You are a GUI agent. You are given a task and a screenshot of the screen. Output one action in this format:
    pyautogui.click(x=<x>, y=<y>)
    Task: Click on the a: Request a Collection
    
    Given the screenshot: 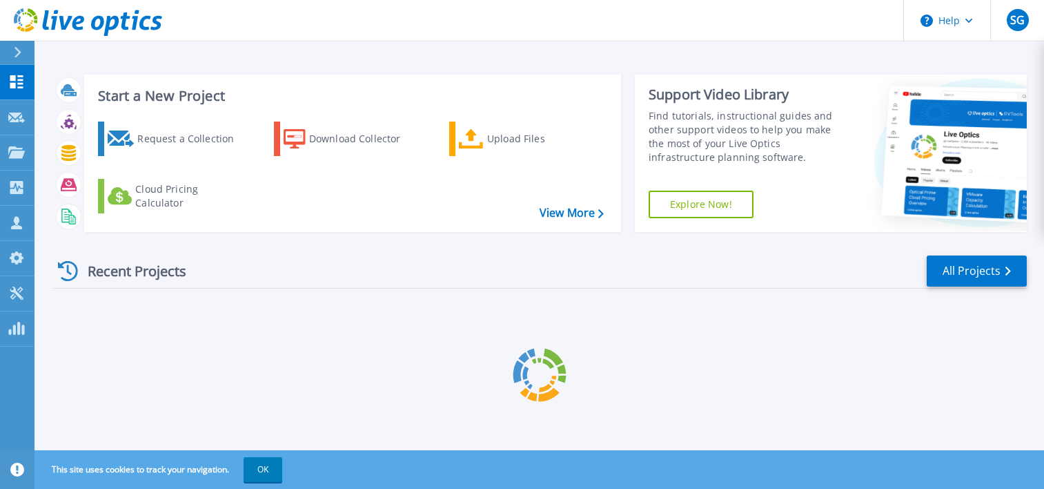 What is the action you would take?
    pyautogui.click(x=175, y=139)
    